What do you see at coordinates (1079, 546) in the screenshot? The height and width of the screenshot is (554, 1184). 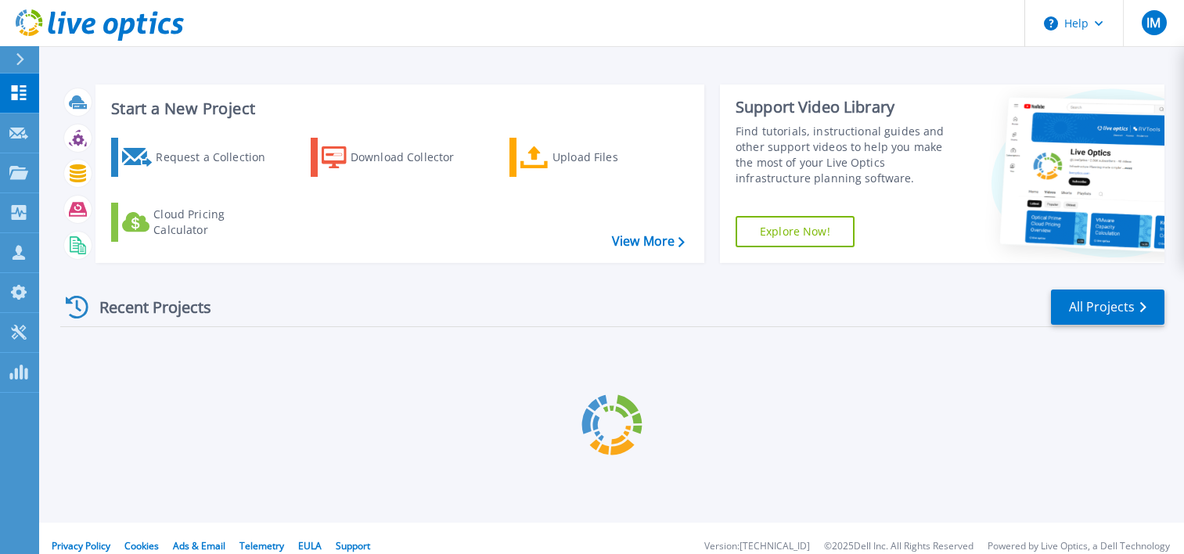 I see `li: Powered by Live Optics, a Dell Technology` at bounding box center [1079, 546].